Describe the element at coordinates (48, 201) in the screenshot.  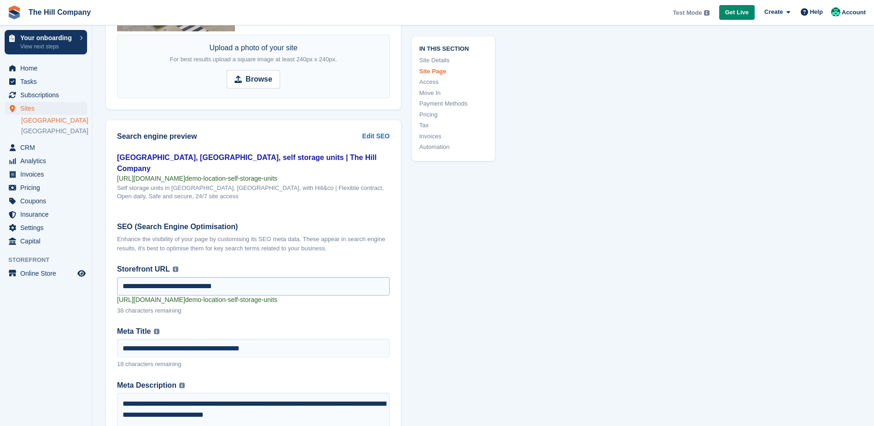
I see `span: Coupons` at that location.